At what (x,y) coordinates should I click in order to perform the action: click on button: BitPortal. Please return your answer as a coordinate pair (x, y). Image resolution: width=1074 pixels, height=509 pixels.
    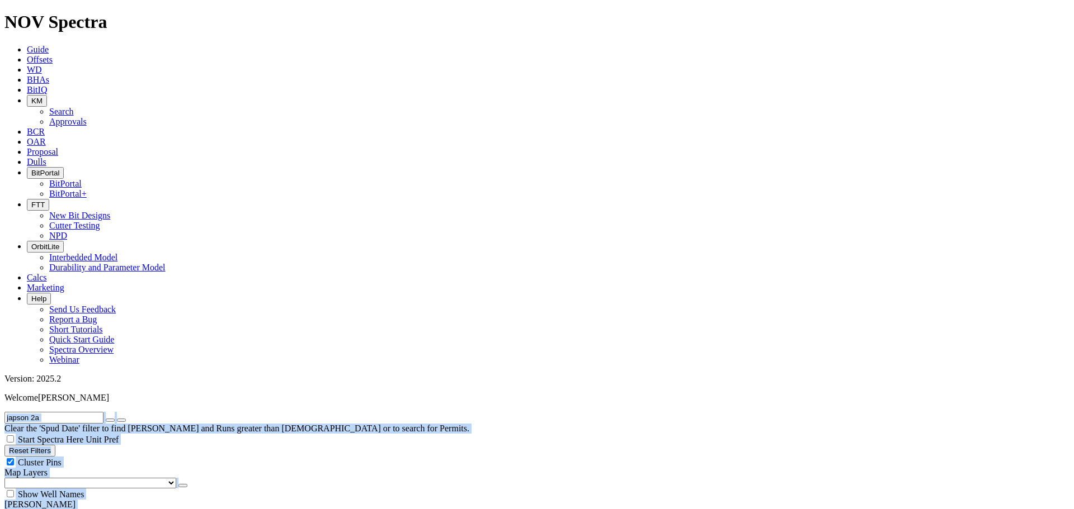
    Looking at the image, I should click on (45, 173).